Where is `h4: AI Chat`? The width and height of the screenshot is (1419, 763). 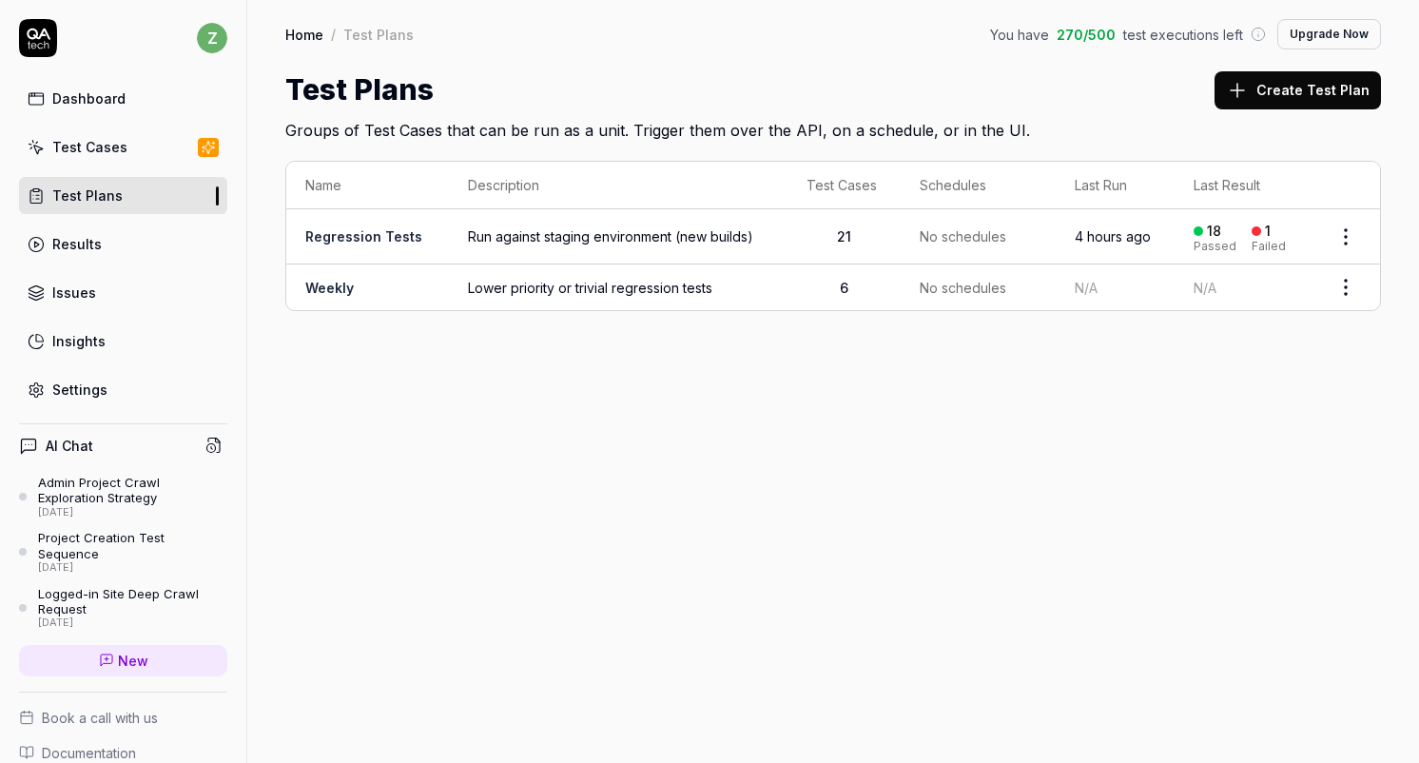 h4: AI Chat is located at coordinates (69, 445).